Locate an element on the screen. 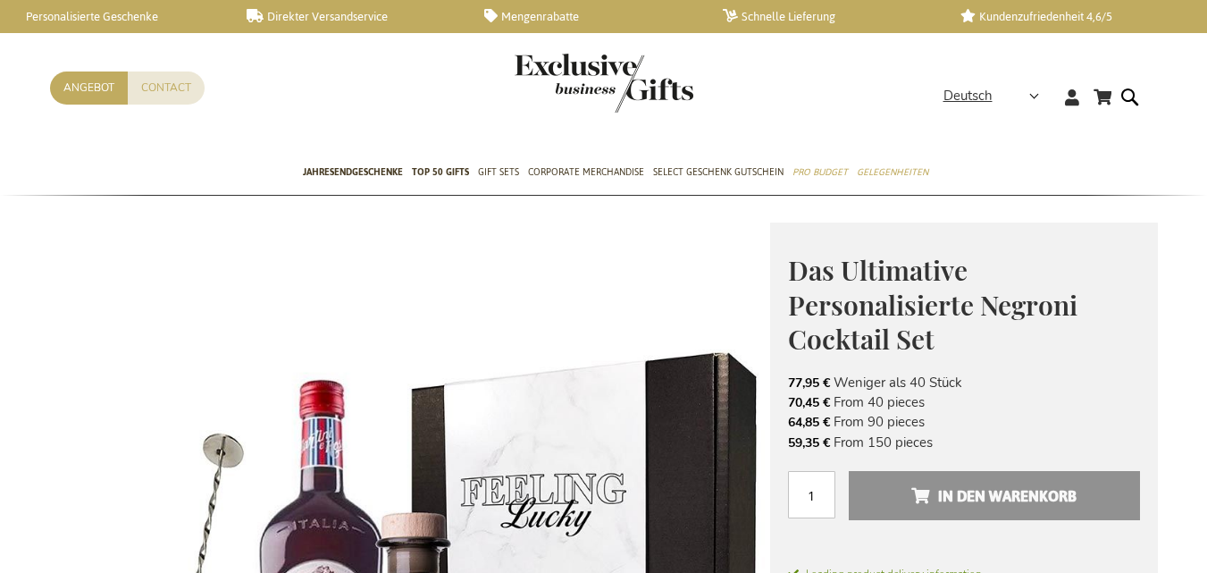  li: From 40 pieces is located at coordinates (964, 402).